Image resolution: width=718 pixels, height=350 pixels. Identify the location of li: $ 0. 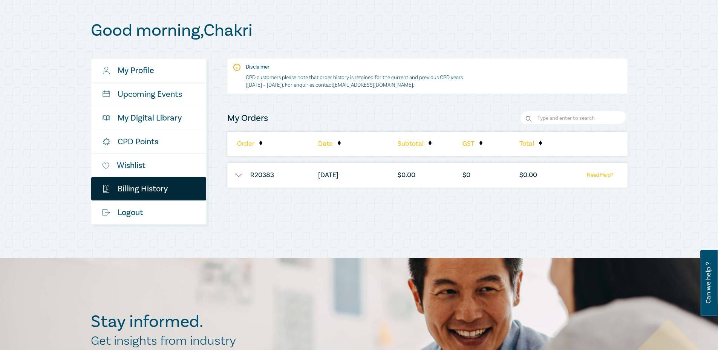
(478, 175).